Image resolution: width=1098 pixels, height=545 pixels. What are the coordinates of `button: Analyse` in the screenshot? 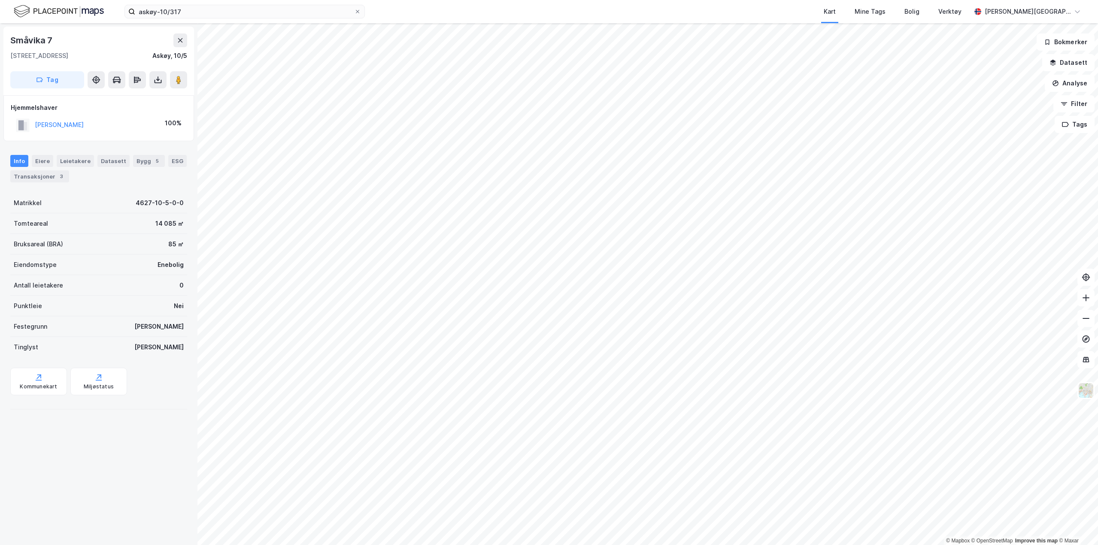 It's located at (1070, 83).